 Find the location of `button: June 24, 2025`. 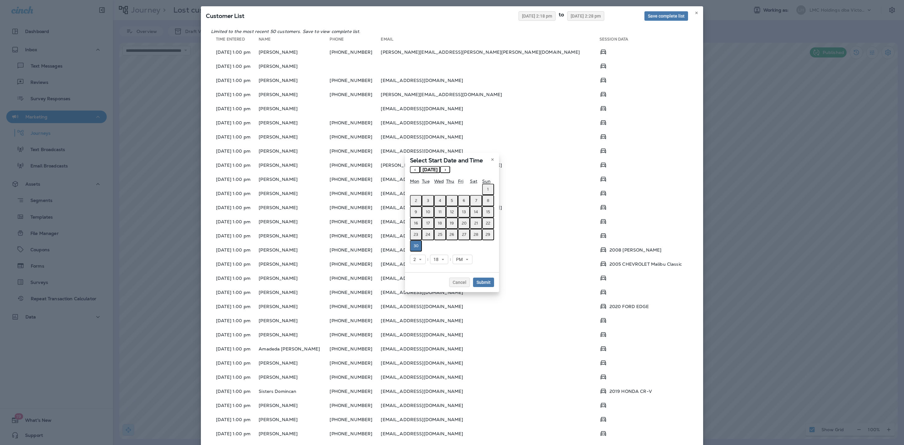

button: June 24, 2025 is located at coordinates (428, 235).